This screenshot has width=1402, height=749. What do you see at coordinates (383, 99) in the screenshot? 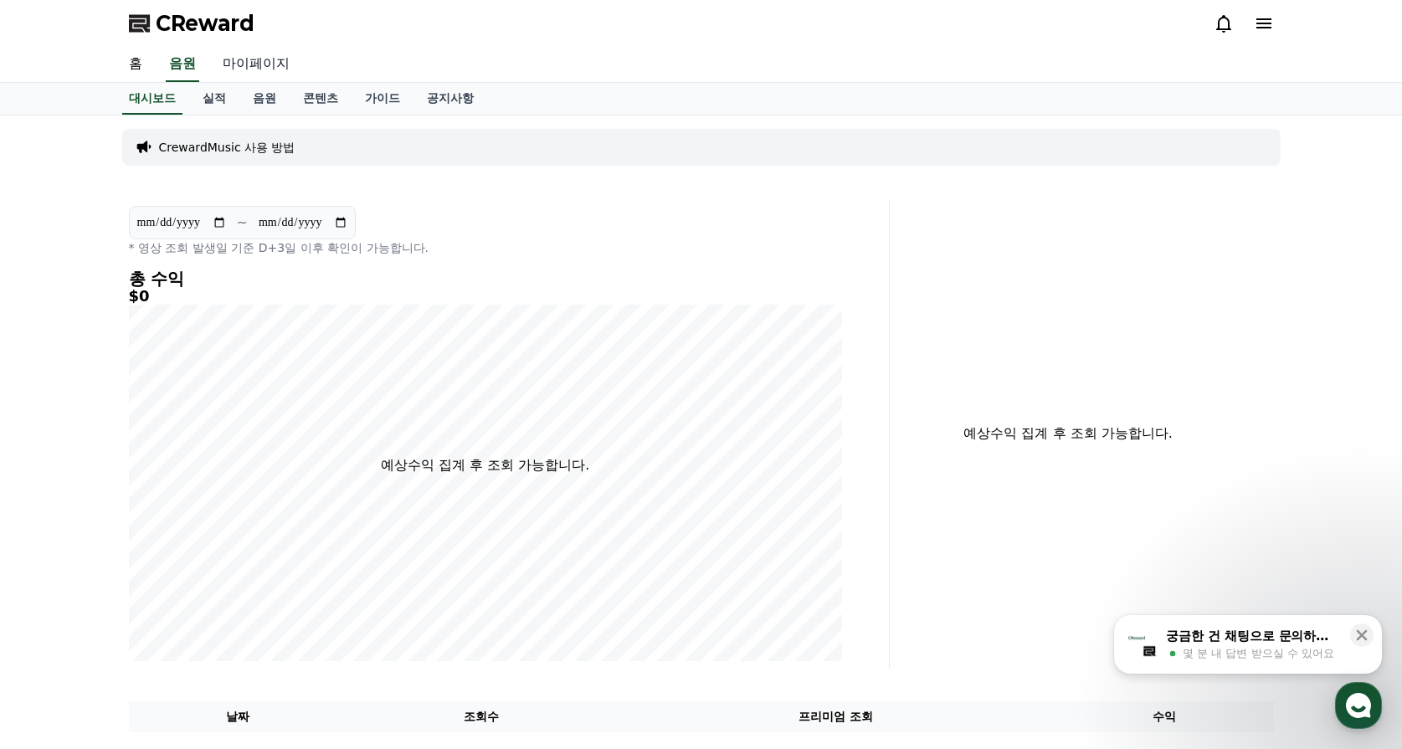
I see `a: 가이드` at bounding box center [383, 99].